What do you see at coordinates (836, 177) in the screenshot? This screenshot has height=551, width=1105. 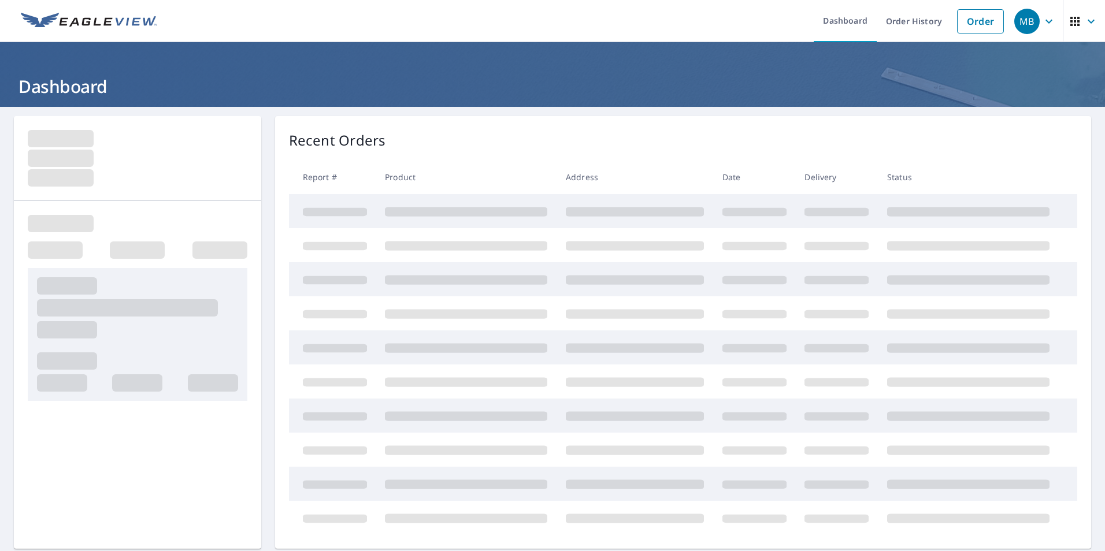 I see `th: Delivery` at bounding box center [836, 177].